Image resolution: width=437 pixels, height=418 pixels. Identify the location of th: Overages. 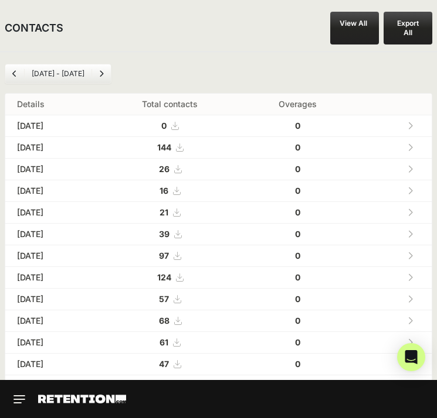
(297, 104).